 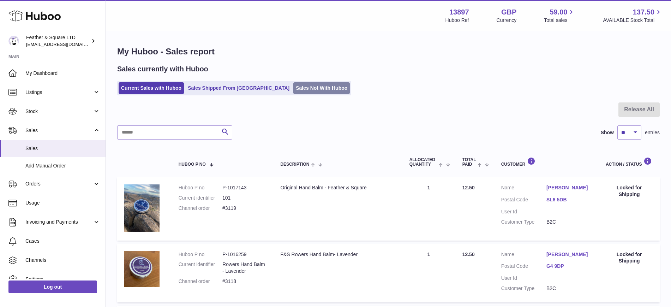 I want to click on div: Customer, so click(x=547, y=162).